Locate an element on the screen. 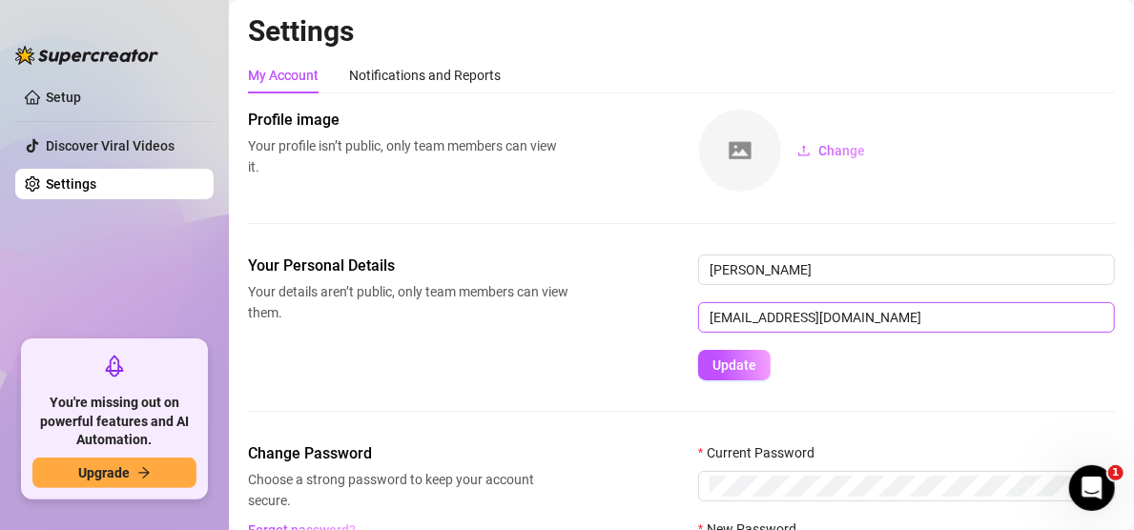 This screenshot has height=530, width=1134. label: Current Password is located at coordinates (762, 453).